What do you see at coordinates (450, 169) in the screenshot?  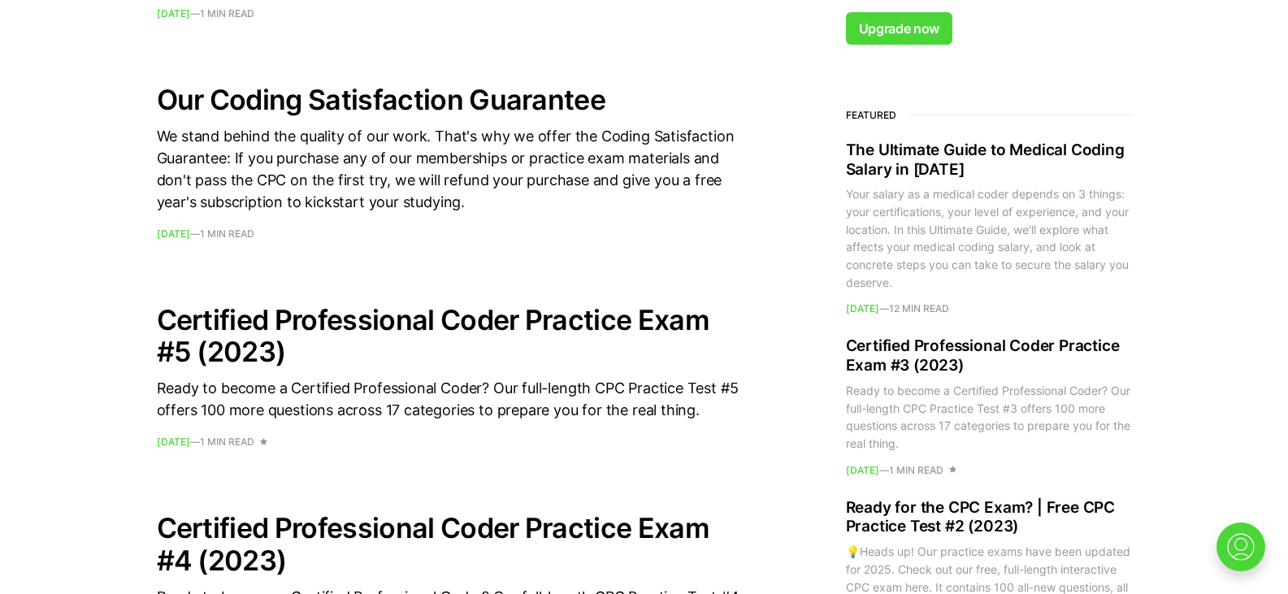 I see `div: We stand behind the quality of our work. That's why we offer the Coding Satisfaction Guarantee: I...` at bounding box center [450, 169].